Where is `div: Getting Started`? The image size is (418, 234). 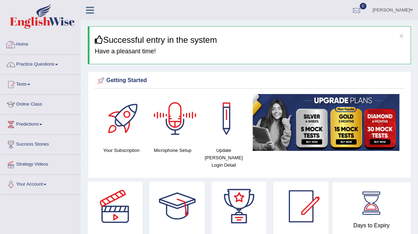 div: Getting Started is located at coordinates (249, 81).